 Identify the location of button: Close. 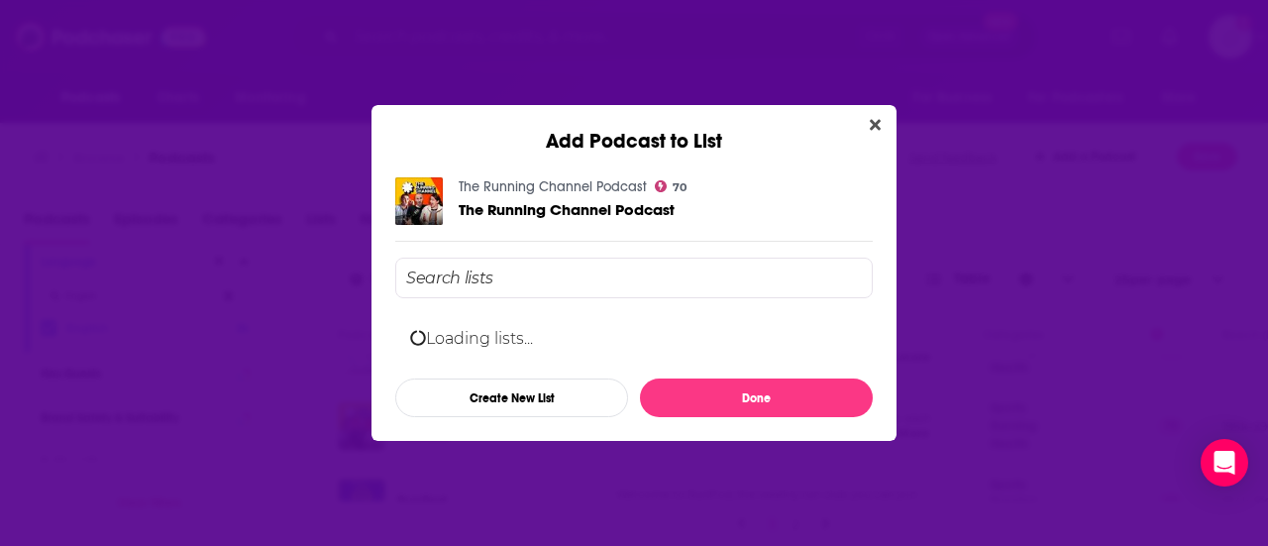
(875, 125).